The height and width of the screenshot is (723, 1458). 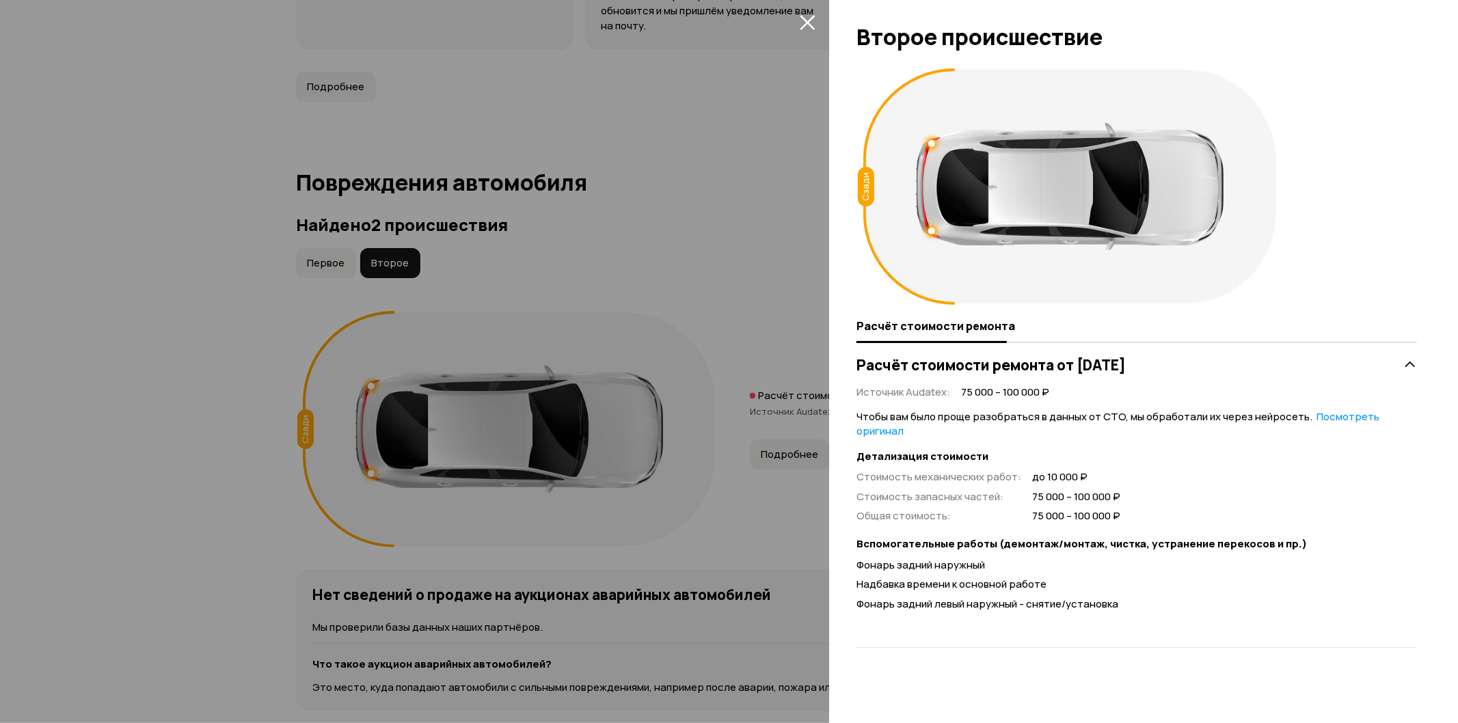 I want to click on button: закрыть, so click(x=807, y=22).